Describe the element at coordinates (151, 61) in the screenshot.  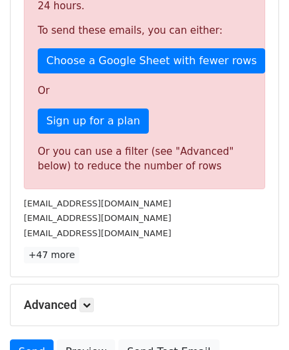
I see `a: Choose a Google Sheet with fewer rows` at that location.